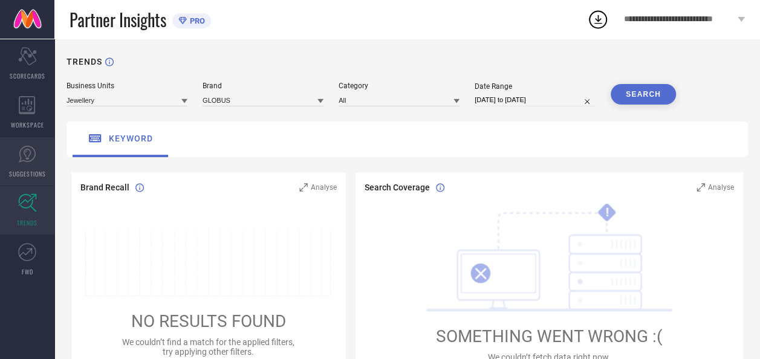 This screenshot has width=760, height=359. I want to click on span: FWD, so click(27, 271).